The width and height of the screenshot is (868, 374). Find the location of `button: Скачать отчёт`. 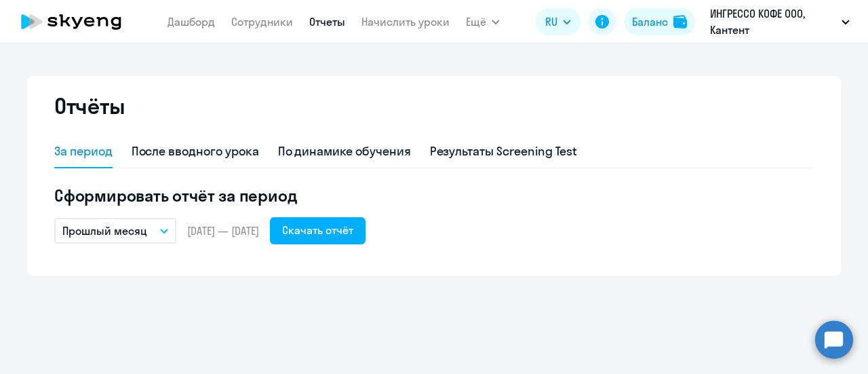

button: Скачать отчёт is located at coordinates (317, 231).